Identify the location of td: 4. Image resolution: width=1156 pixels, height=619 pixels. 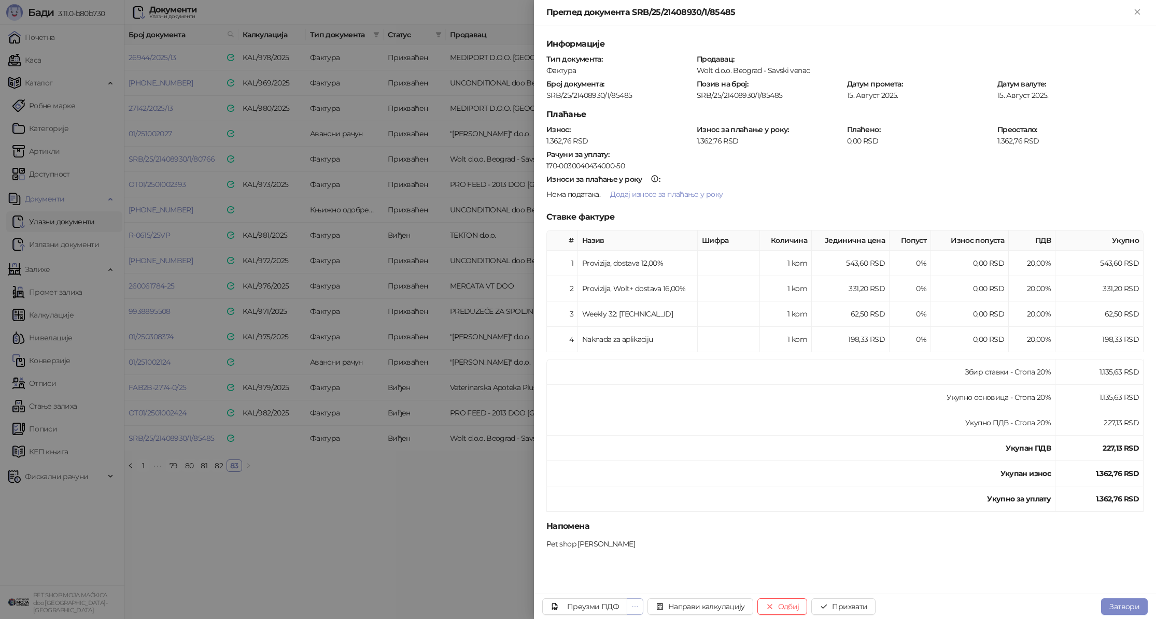
(562, 339).